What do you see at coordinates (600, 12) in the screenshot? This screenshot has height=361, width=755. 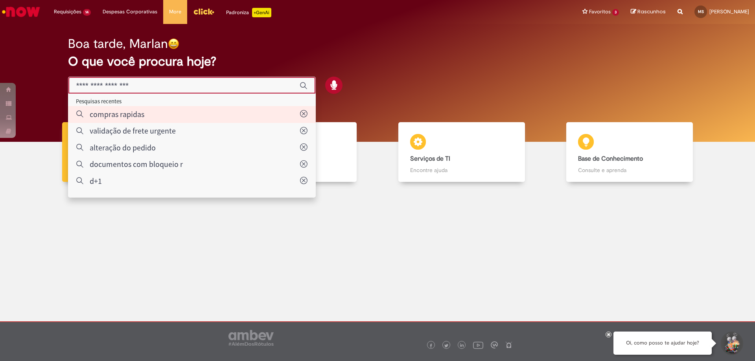 I see `span: Favoritos` at bounding box center [600, 12].